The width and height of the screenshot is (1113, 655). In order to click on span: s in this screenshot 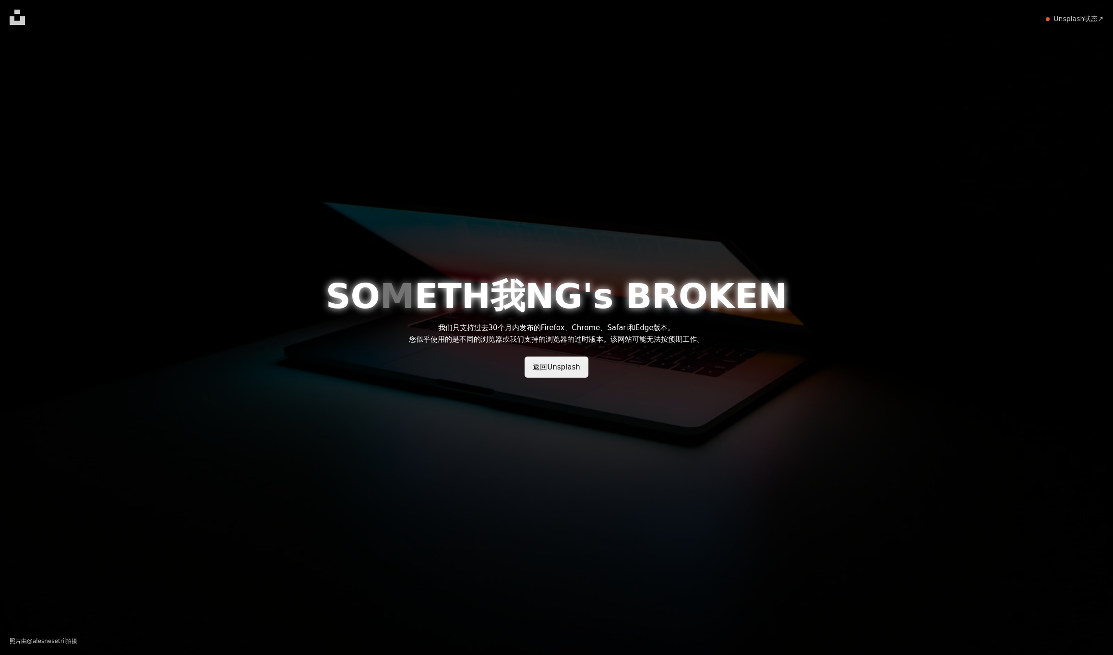, I will do `click(603, 296)`.